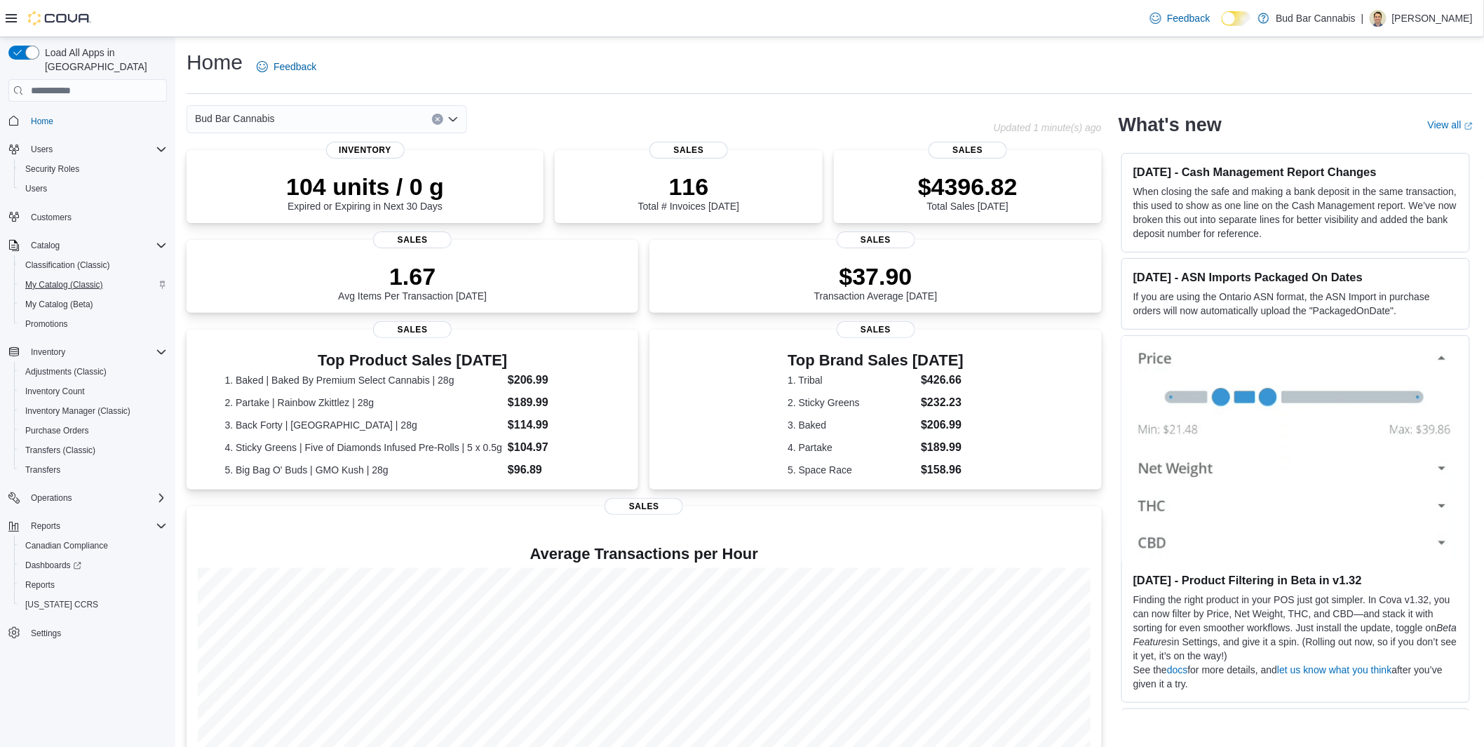 Image resolution: width=1484 pixels, height=747 pixels. Describe the element at coordinates (42, 121) in the screenshot. I see `a: Home` at that location.